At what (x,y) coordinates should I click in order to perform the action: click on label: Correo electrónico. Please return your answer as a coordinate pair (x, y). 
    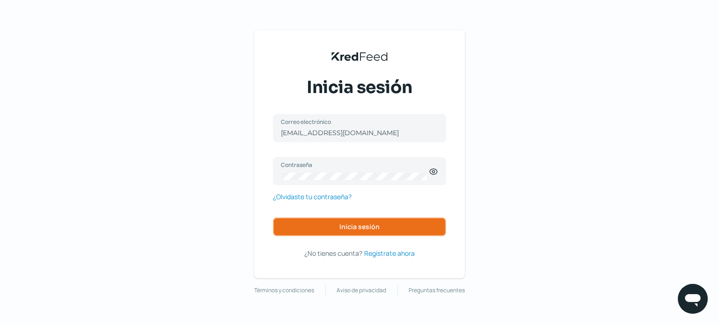
    Looking at the image, I should click on (355, 122).